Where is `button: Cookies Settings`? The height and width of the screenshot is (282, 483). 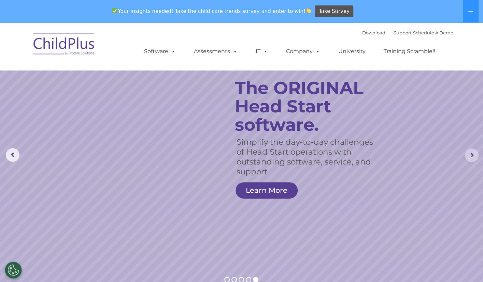
button: Cookies Settings is located at coordinates (13, 271).